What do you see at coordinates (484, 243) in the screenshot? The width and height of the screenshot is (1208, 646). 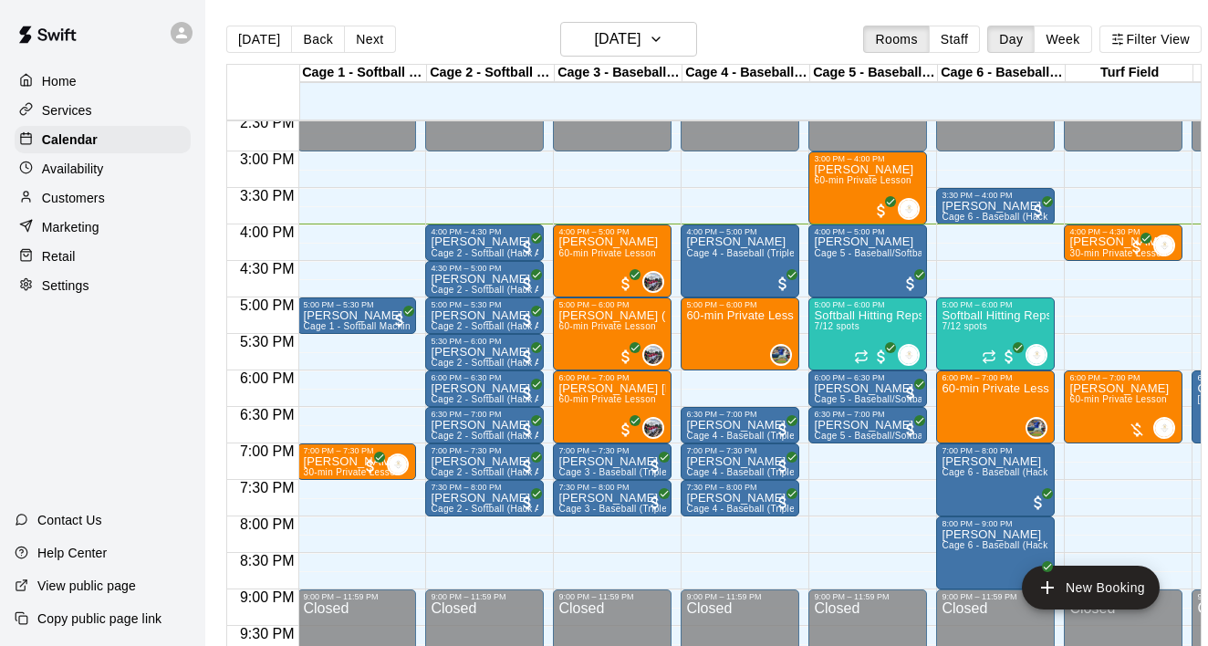 I see `div: 4:00 PM – 4:30 PM: Clint Marcus` at bounding box center [484, 243].